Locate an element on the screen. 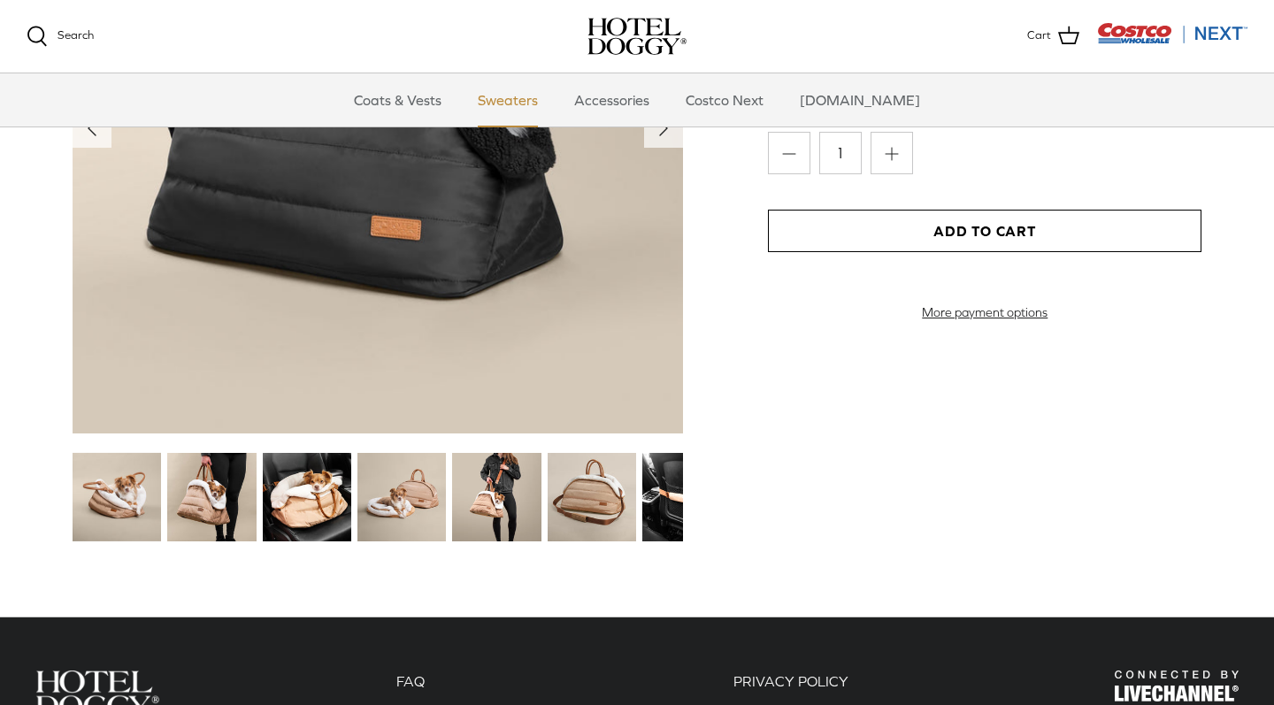  button: Previous is located at coordinates (92, 128).